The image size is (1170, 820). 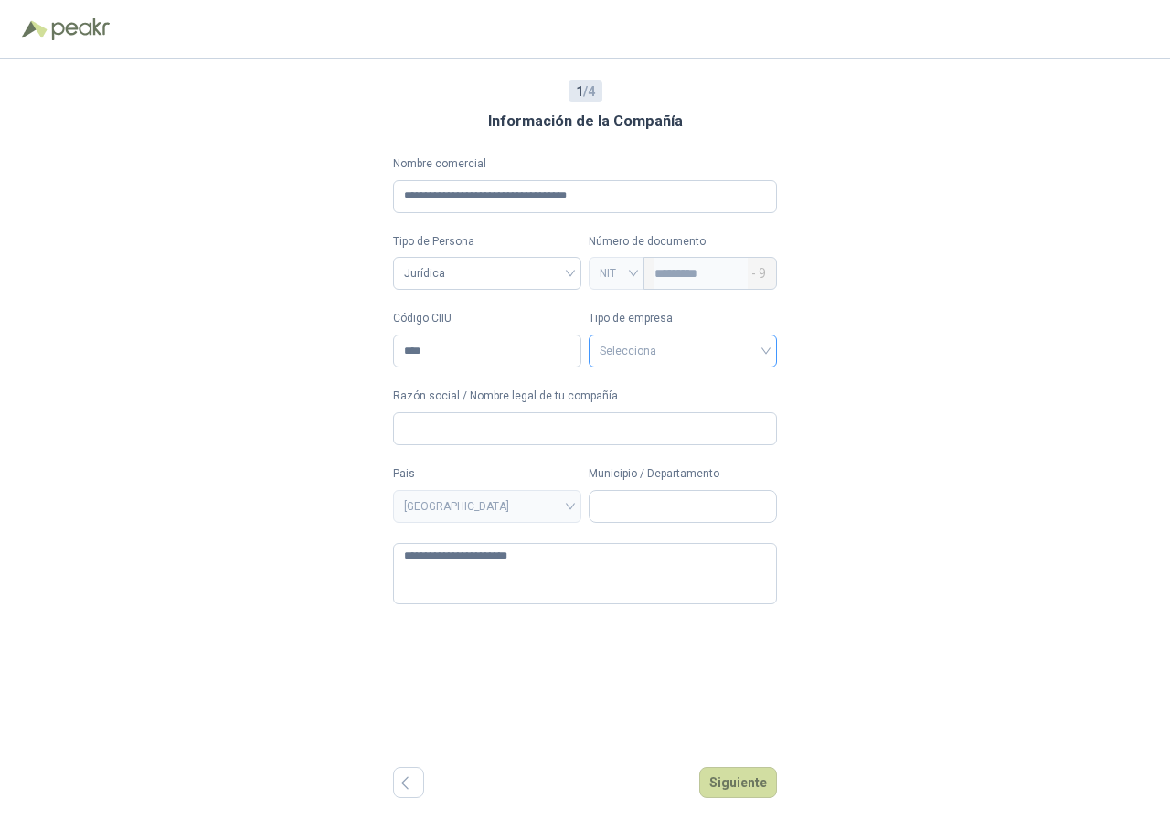 What do you see at coordinates (487, 318) in the screenshot?
I see `label: Código CIIU` at bounding box center [487, 318].